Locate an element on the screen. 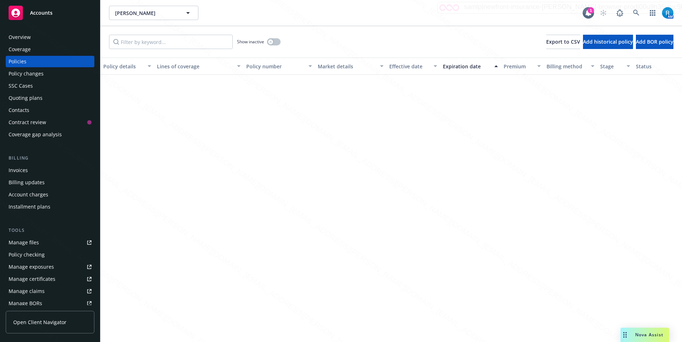 This screenshot has height=342, width=682. div: Overview is located at coordinates (20, 37).